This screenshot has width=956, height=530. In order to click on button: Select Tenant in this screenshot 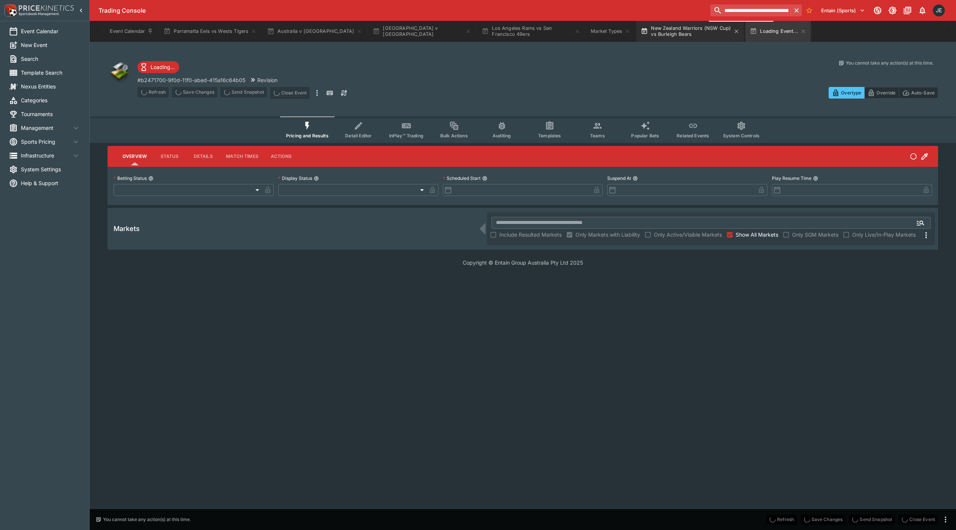, I will do `click(843, 10)`.